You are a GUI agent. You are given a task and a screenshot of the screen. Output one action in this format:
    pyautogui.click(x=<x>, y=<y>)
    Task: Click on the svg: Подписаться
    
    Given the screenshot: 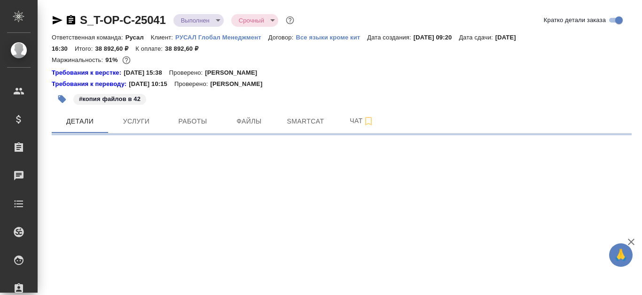 What is the action you would take?
    pyautogui.click(x=368, y=121)
    